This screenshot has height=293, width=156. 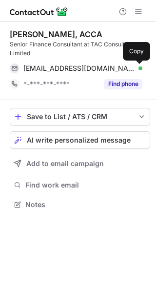 I want to click on span: Notes, so click(x=86, y=205).